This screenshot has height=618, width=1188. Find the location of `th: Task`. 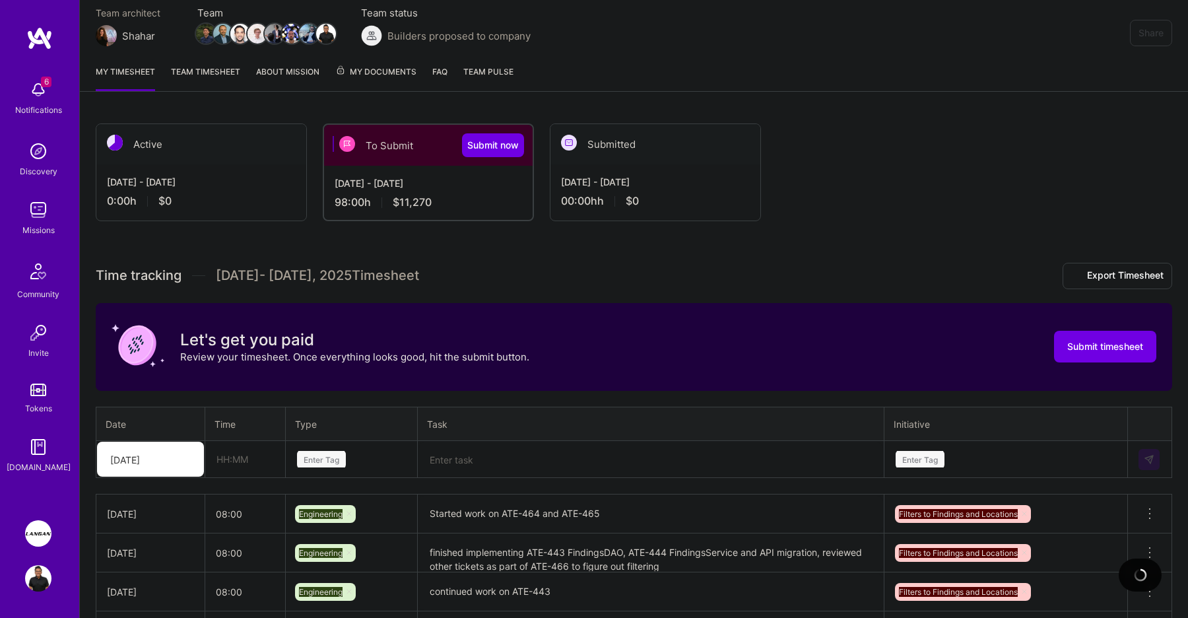

th: Task is located at coordinates (651, 424).